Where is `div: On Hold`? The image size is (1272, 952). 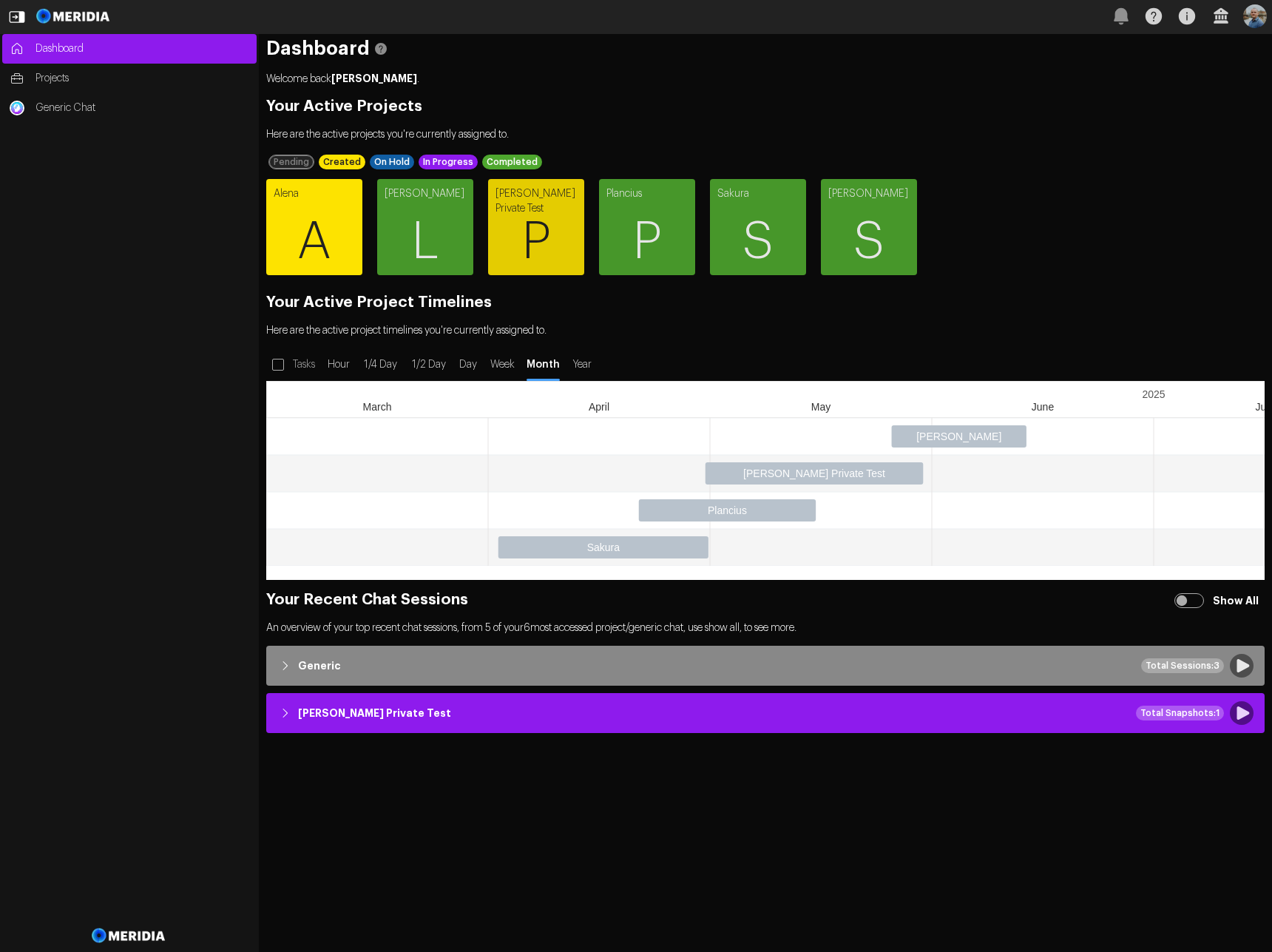 div: On Hold is located at coordinates (392, 162).